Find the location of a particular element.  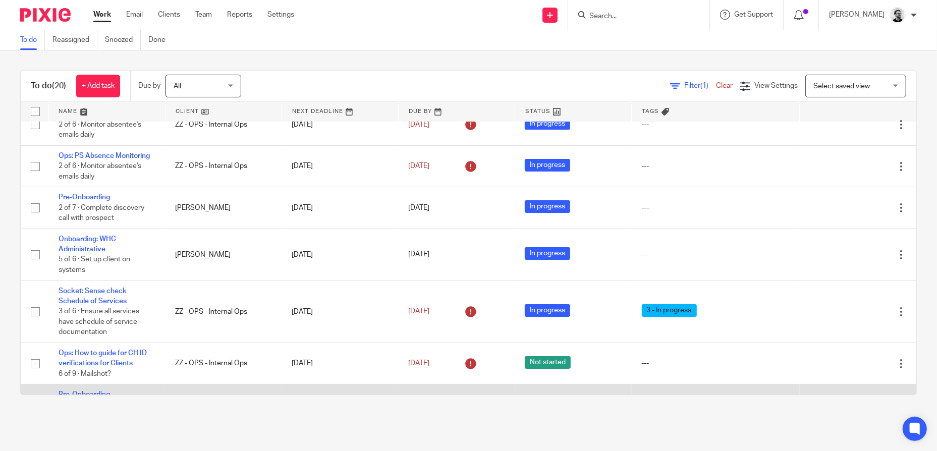

a: Reports is located at coordinates (240, 15).